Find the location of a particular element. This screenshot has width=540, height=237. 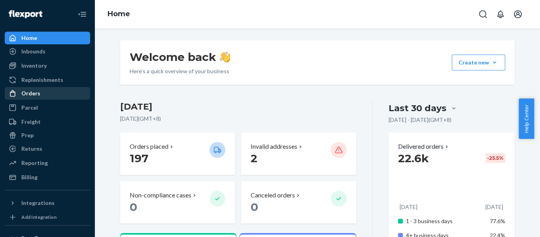

div: Parcel is located at coordinates (30, 108).